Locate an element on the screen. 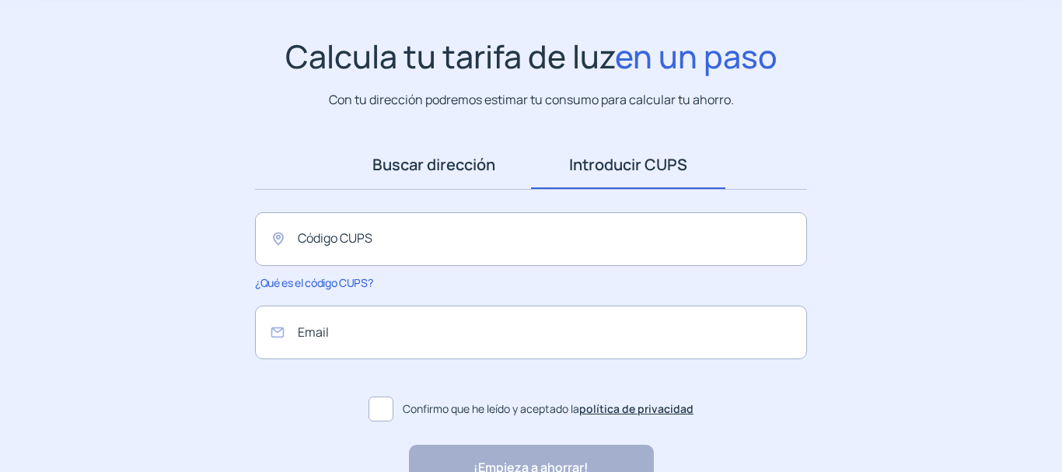 This screenshot has width=1062, height=472. h1: Calcula tu tarifa de luz is located at coordinates (531, 56).